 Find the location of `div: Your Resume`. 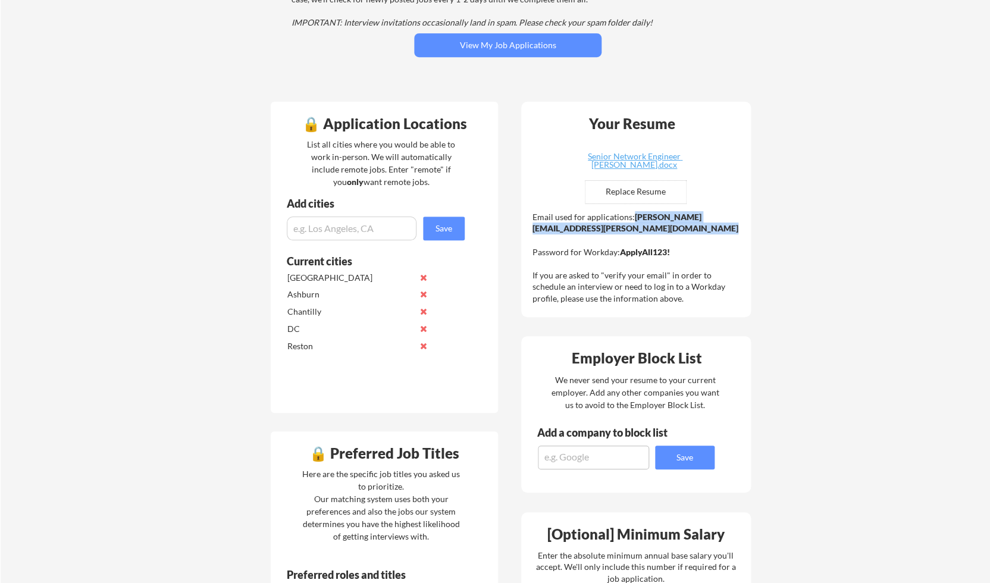

div: Your Resume is located at coordinates (632, 124).